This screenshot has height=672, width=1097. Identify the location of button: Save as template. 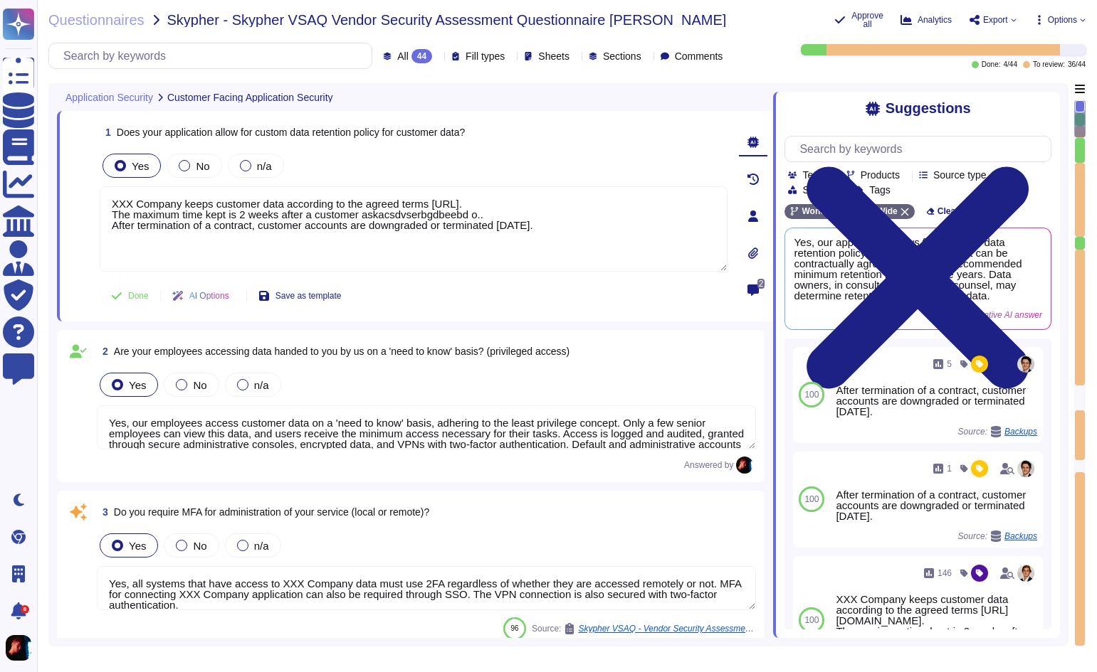
(300, 296).